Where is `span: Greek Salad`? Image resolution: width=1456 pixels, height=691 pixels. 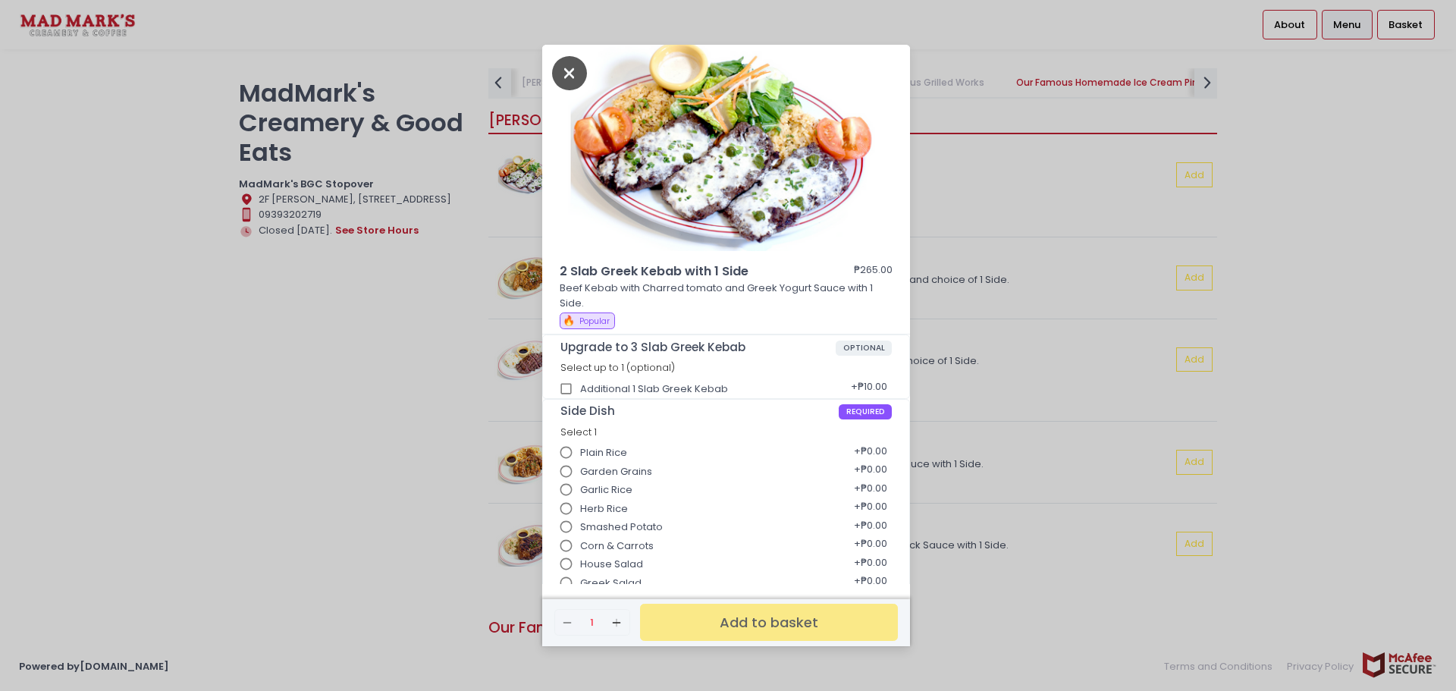
span: Greek Salad is located at coordinates (611, 583).